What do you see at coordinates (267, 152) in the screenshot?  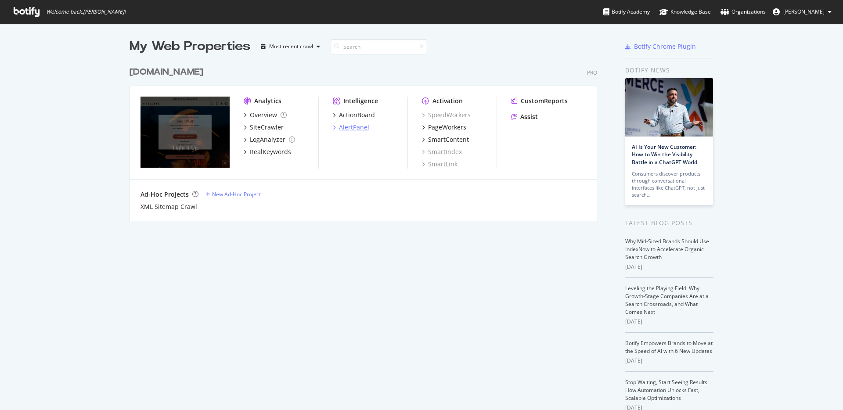 I see `a: RealKeywords` at bounding box center [267, 152].